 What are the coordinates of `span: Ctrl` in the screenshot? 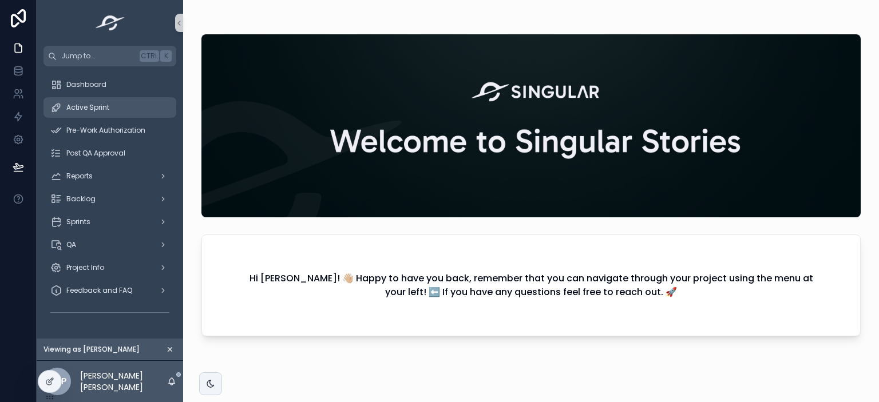 It's located at (149, 56).